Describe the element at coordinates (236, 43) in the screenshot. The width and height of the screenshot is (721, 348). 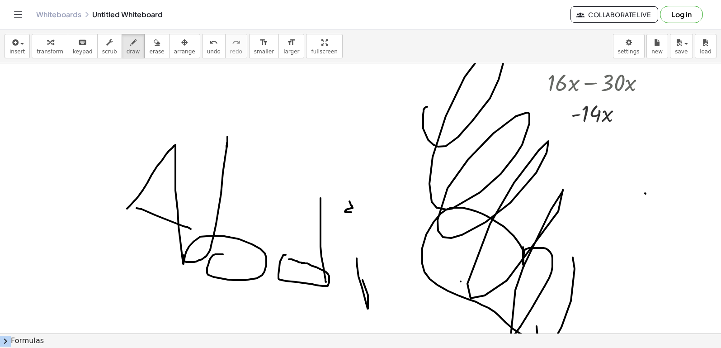
I see `i: redo` at that location.